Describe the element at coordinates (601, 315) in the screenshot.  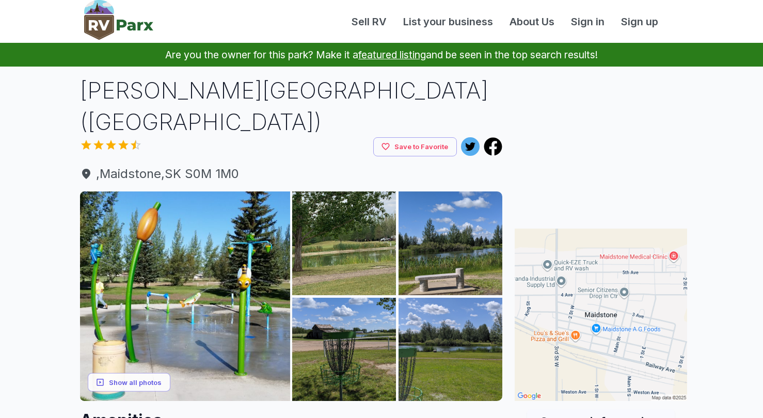
I see `img: Map for Delfrari Victoria Park (Maidstone City Park)` at that location.